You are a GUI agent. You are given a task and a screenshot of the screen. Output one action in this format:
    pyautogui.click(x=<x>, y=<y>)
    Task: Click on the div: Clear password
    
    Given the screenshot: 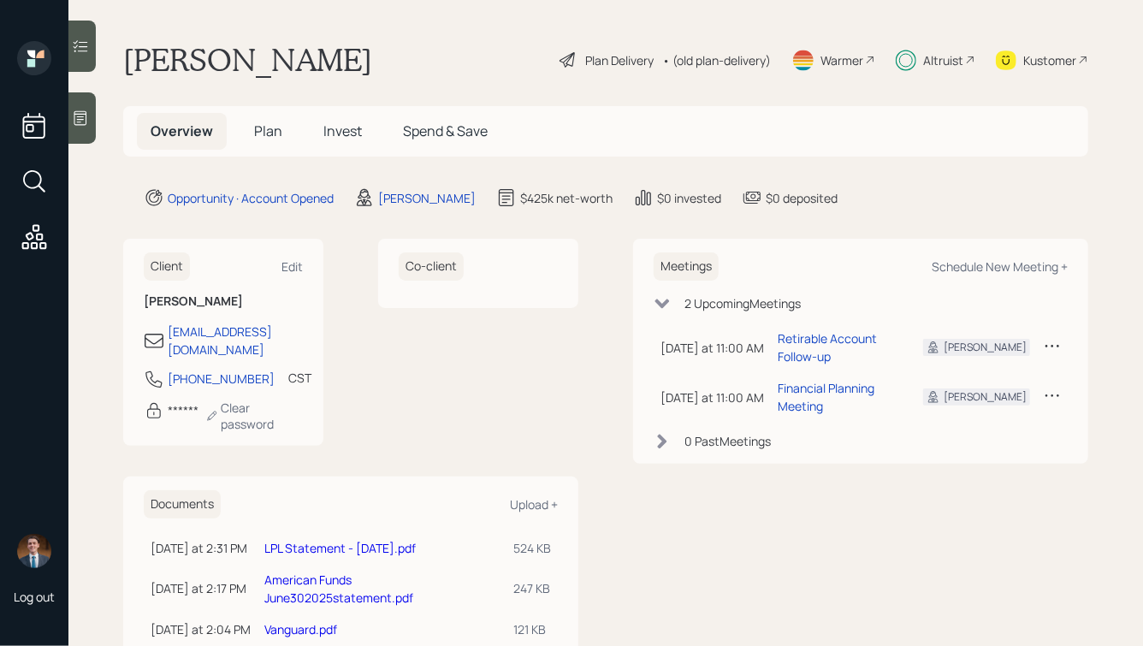 What is the action you would take?
    pyautogui.click(x=254, y=416)
    